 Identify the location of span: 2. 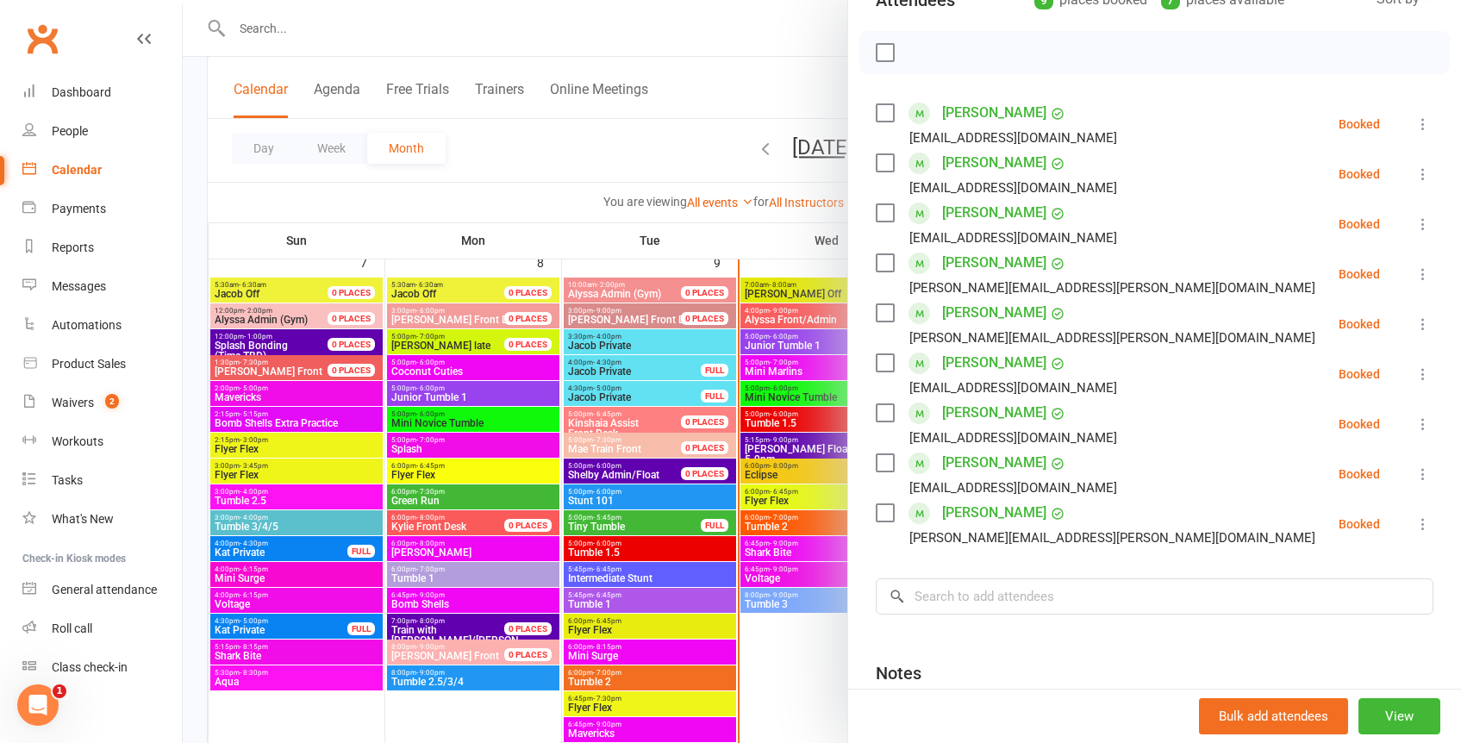
(112, 401).